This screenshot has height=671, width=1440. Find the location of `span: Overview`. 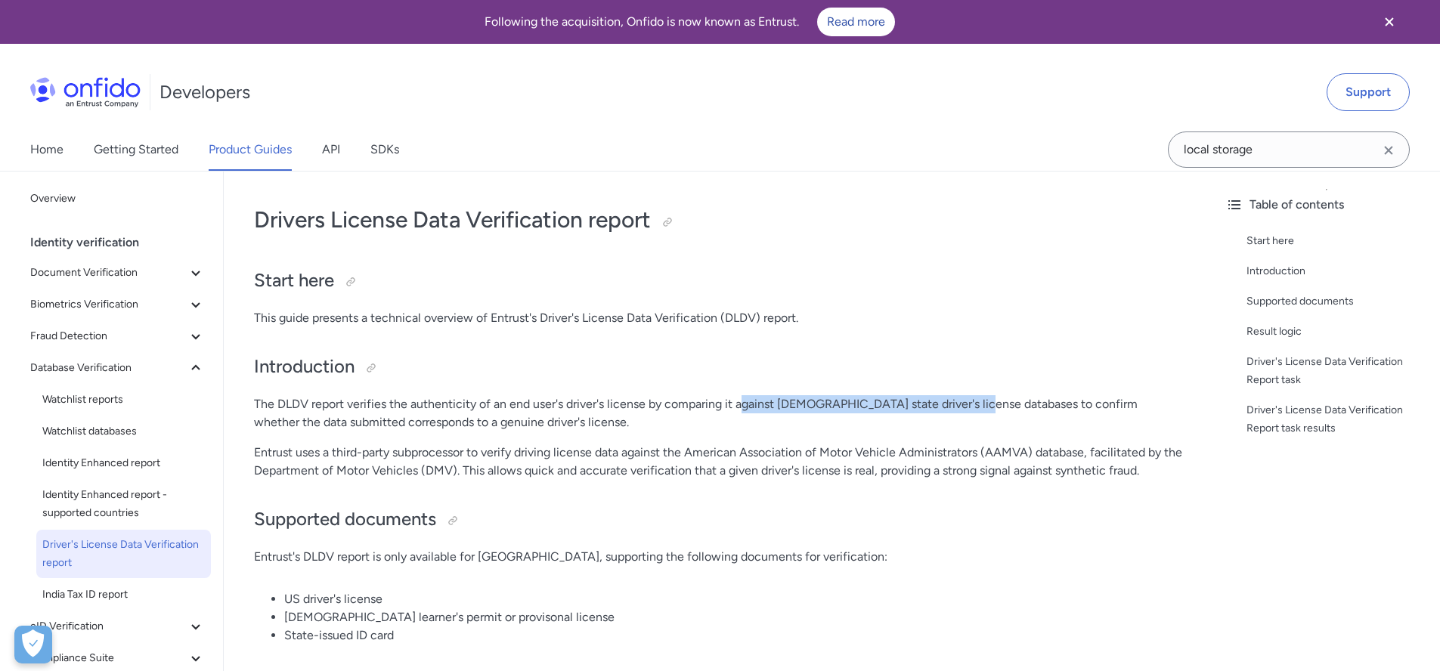

span: Overview is located at coordinates (117, 199).